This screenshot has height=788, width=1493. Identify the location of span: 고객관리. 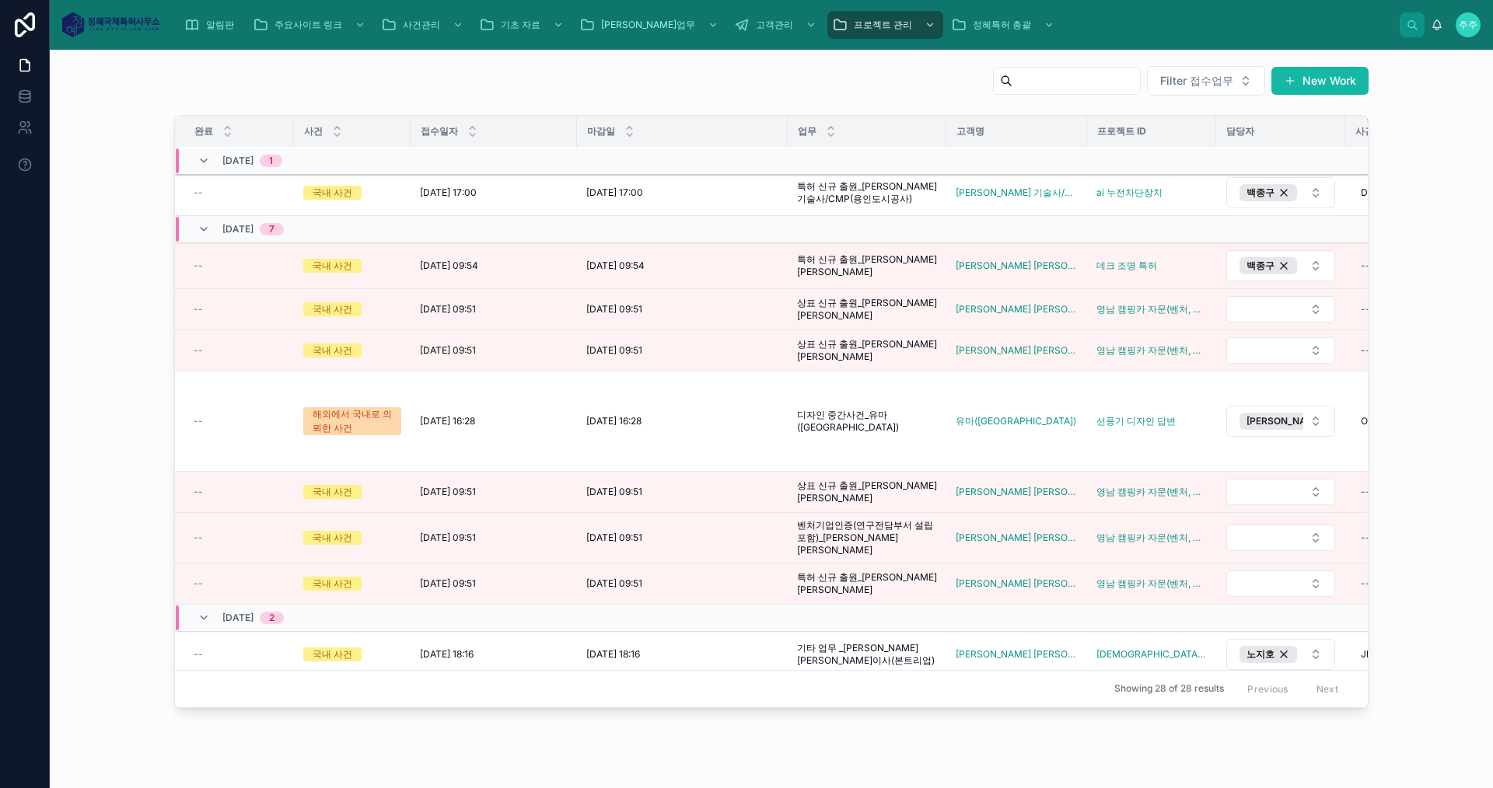
(774, 25).